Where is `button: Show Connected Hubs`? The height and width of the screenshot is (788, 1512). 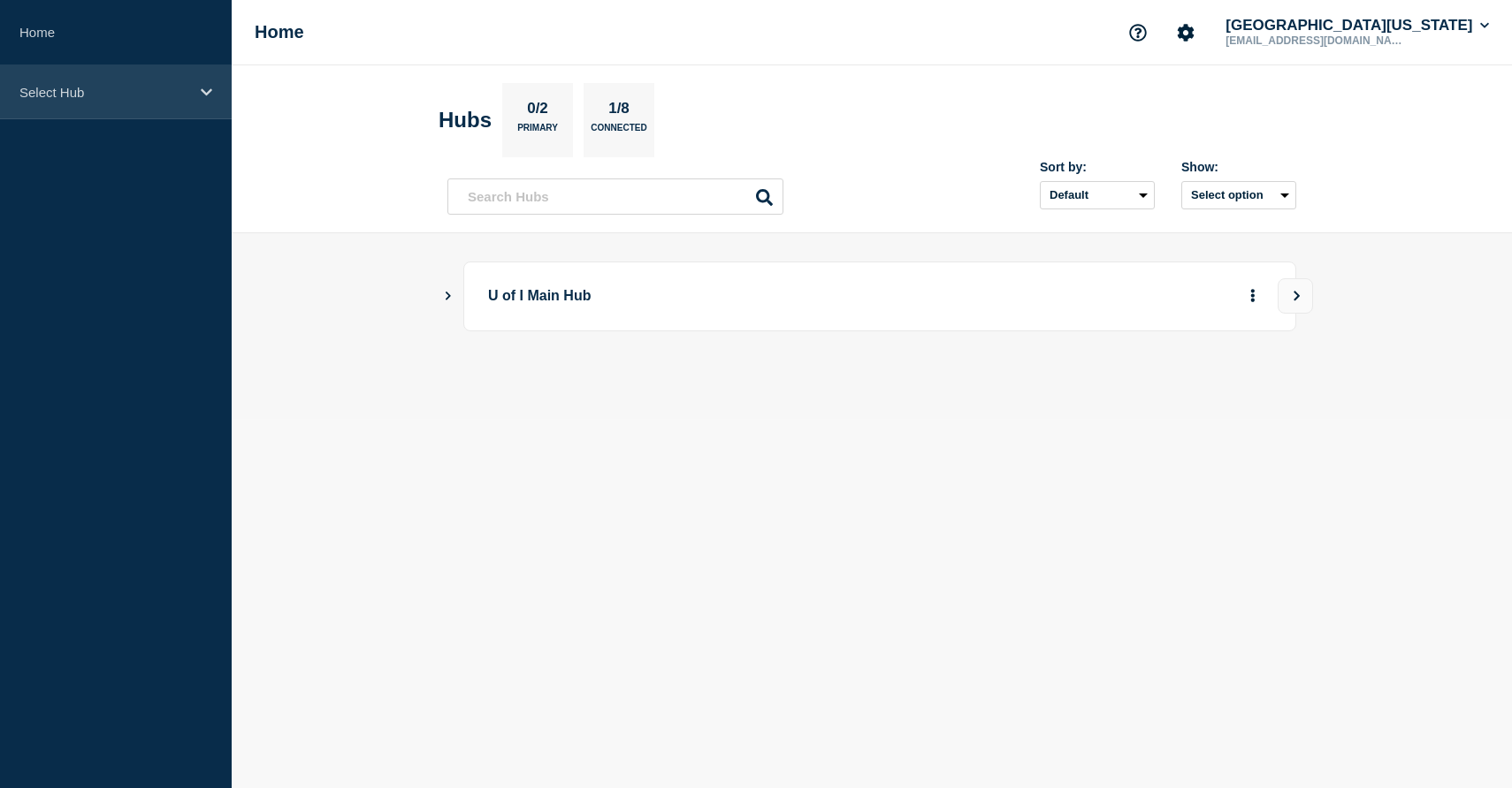 button: Show Connected Hubs is located at coordinates (449, 296).